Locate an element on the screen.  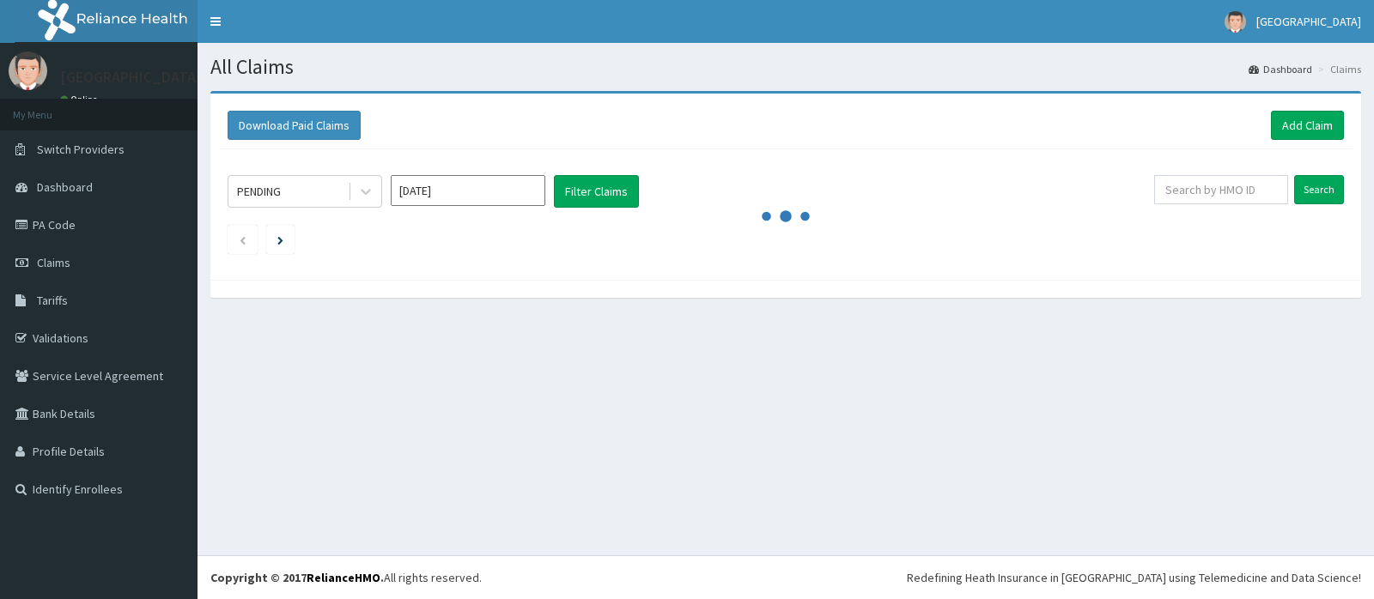
strong: Copyright © 2017 . is located at coordinates (297, 578).